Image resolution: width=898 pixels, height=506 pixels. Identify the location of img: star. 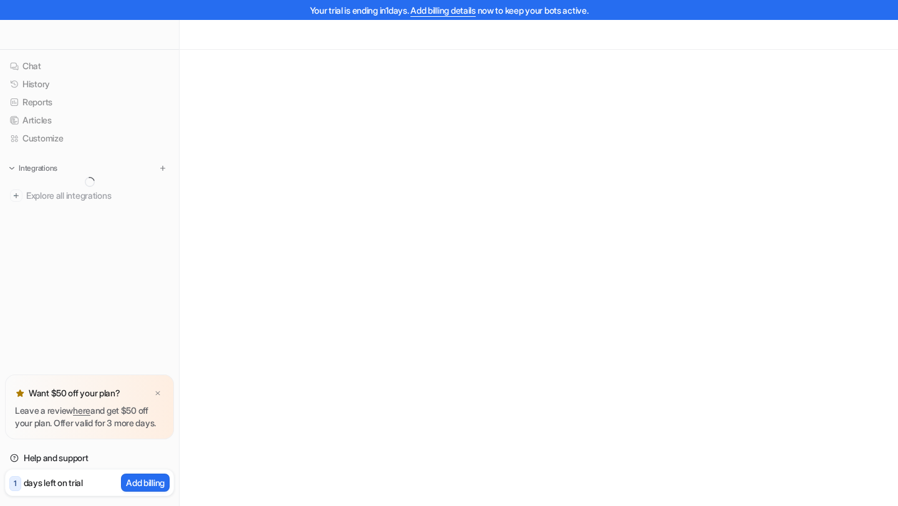
(20, 393).